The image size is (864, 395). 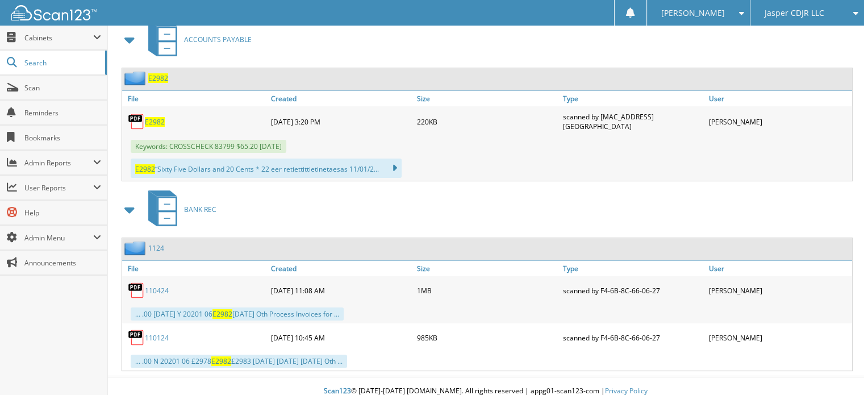 I want to click on span: Announcements, so click(x=62, y=262).